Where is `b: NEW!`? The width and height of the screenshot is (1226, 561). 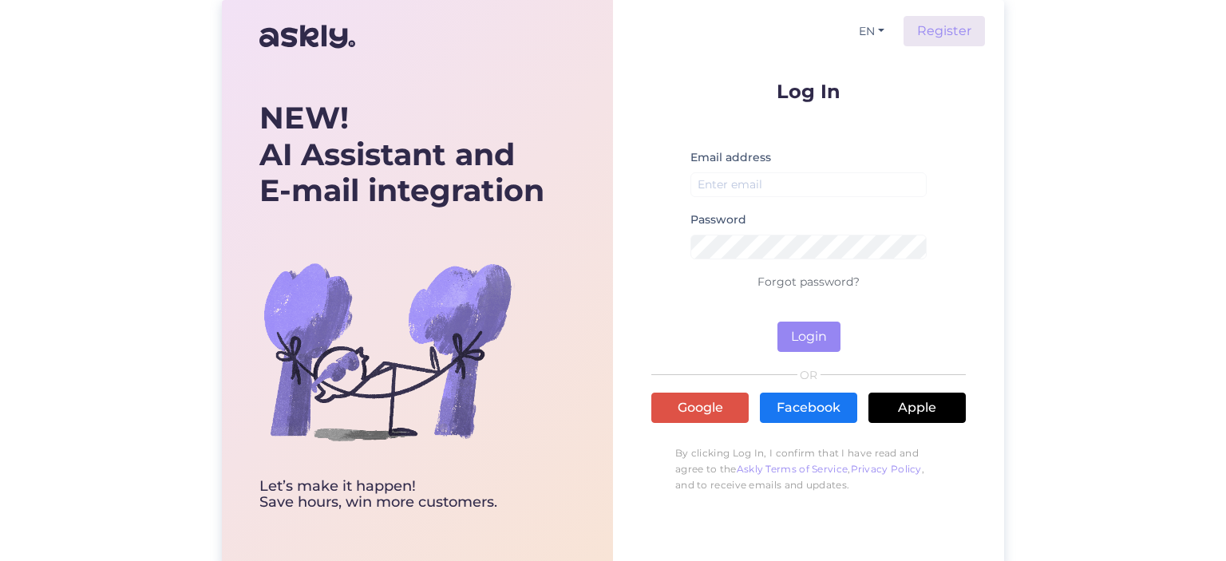 b: NEW! is located at coordinates (304, 117).